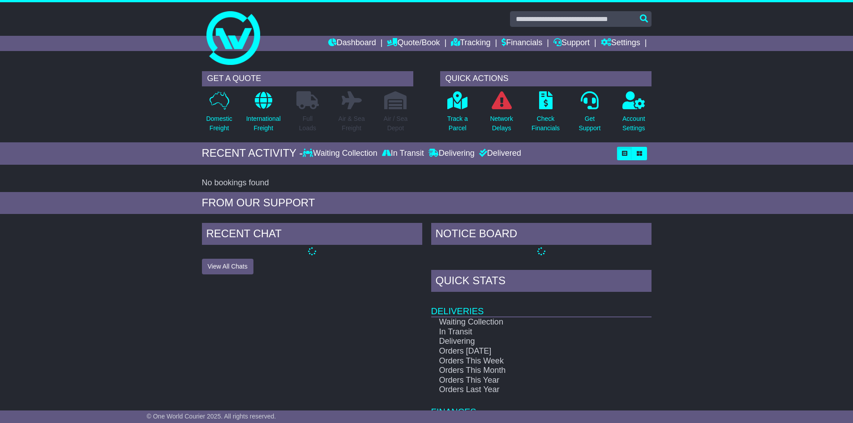 This screenshot has height=423, width=853. Describe the element at coordinates (308, 79) in the screenshot. I see `div: GET A QUOTE` at that location.